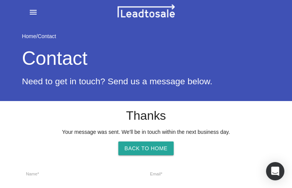 This screenshot has width=292, height=188. I want to click on label: Name*, so click(32, 174).